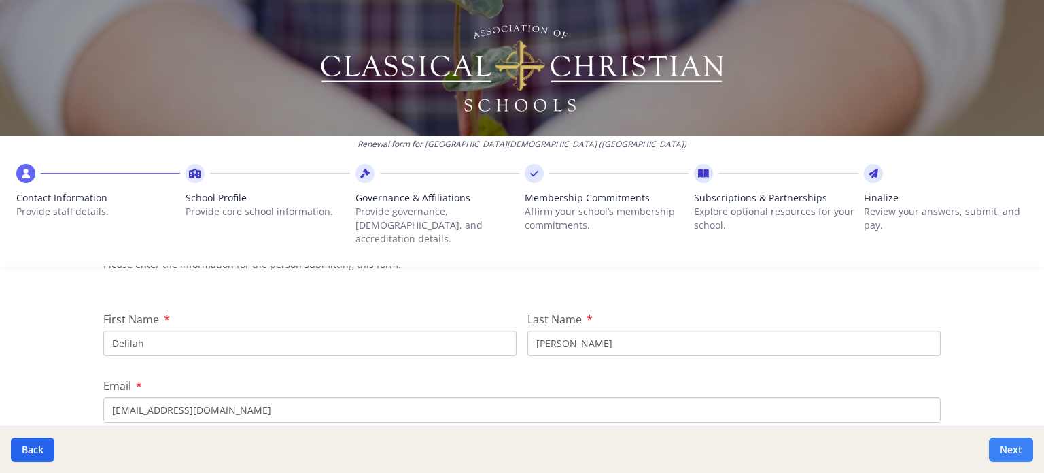 The height and width of the screenshot is (473, 1044). I want to click on span: Contact Information, so click(98, 198).